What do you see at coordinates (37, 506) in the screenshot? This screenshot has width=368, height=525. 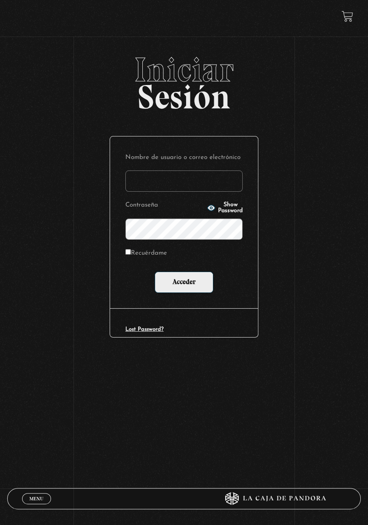 I see `span: Cerrar` at bounding box center [37, 506].